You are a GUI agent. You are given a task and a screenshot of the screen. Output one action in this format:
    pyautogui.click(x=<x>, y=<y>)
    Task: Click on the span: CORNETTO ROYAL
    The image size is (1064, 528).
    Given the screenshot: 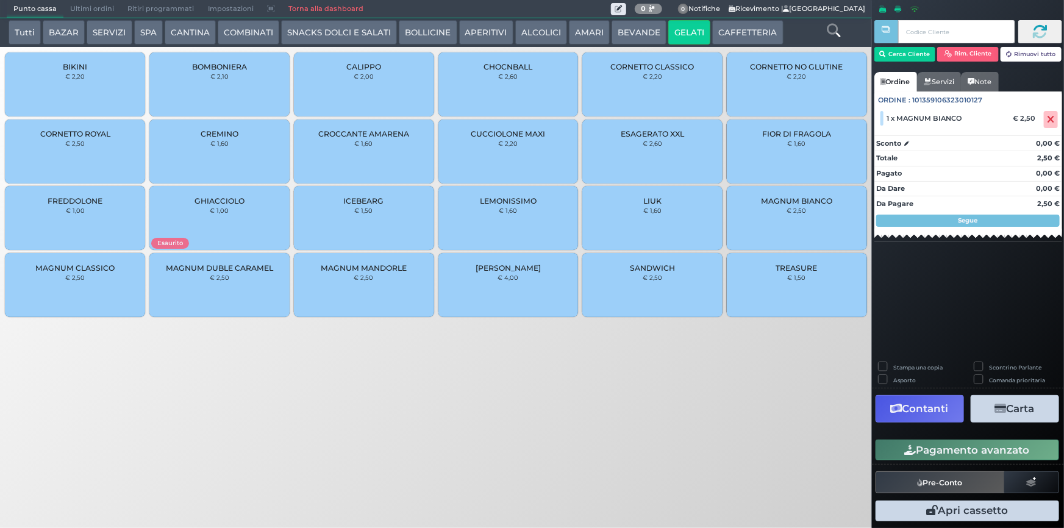 What is the action you would take?
    pyautogui.click(x=75, y=134)
    